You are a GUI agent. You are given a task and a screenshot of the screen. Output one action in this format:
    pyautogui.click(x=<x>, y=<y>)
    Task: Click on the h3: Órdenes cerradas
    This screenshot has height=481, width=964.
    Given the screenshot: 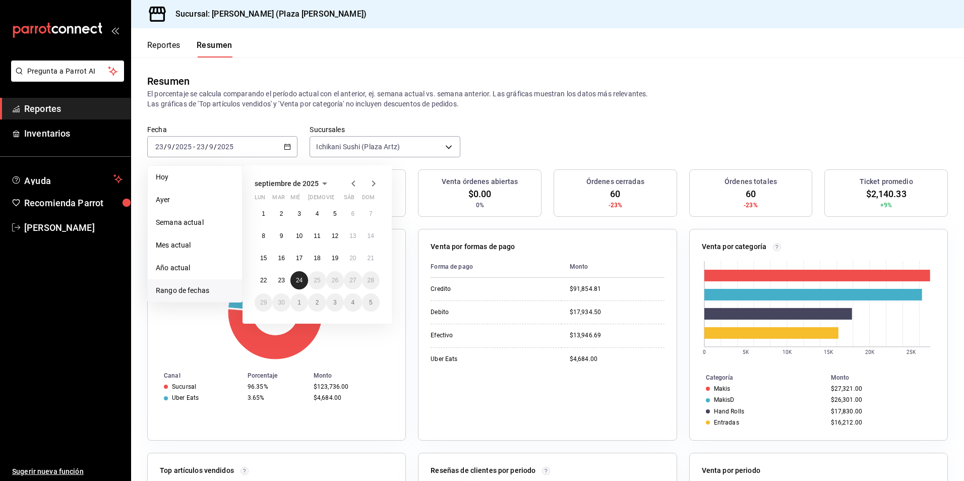 What is the action you would take?
    pyautogui.click(x=615, y=182)
    